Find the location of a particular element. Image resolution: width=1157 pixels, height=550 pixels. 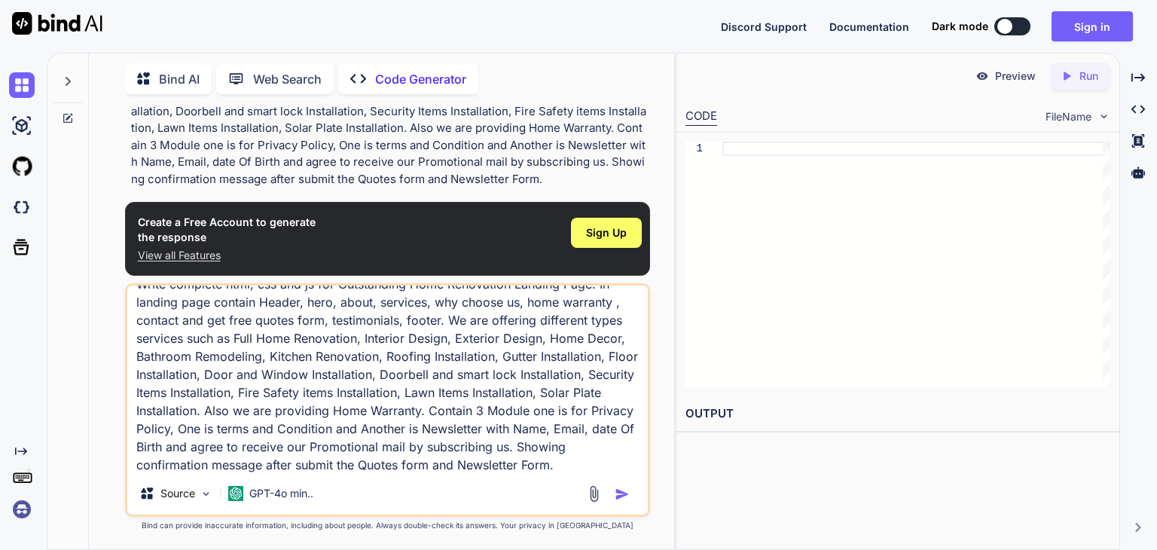

p: Code Generator is located at coordinates (420, 79).